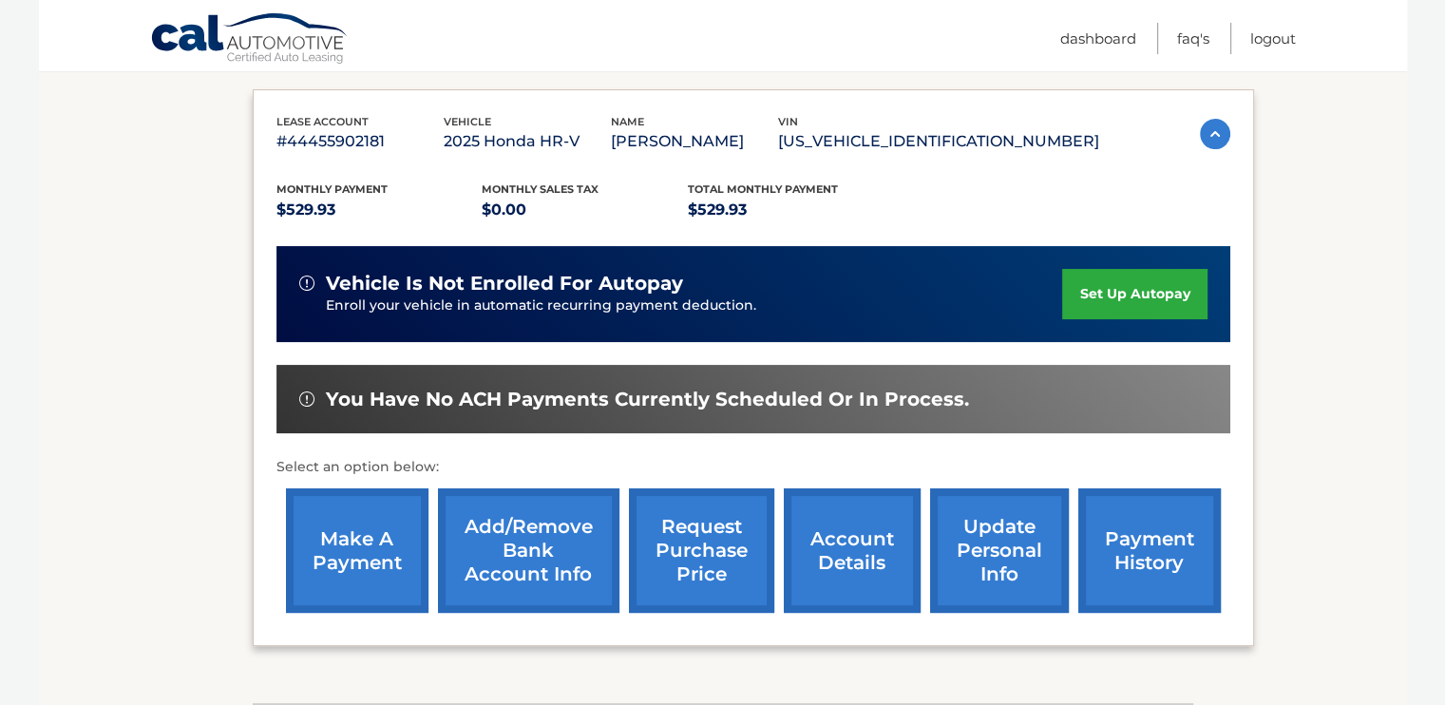  I want to click on span: name, so click(627, 122).